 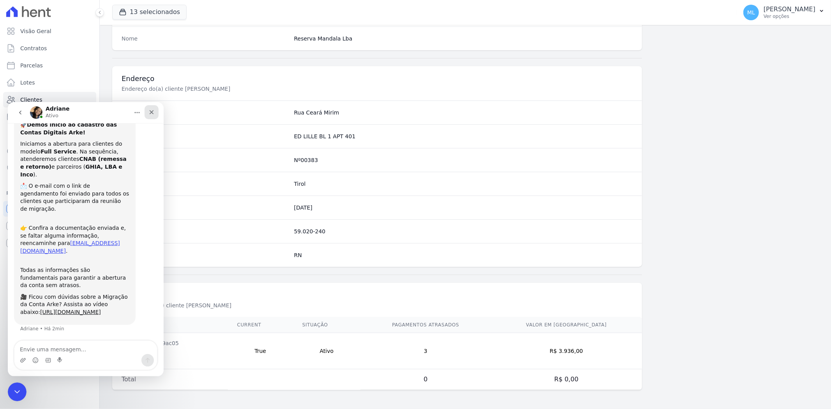 I want to click on a: Recebíveis, so click(x=49, y=209).